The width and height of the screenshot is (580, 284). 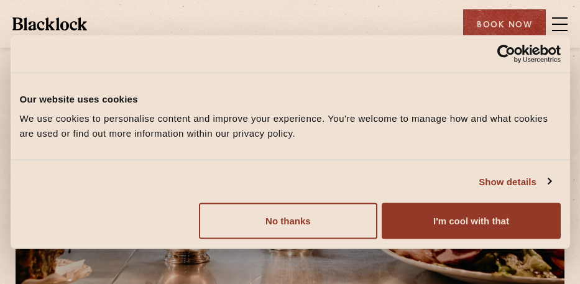 I want to click on img: BL_Textured_Logo-footer-cropped.svg, so click(x=50, y=24).